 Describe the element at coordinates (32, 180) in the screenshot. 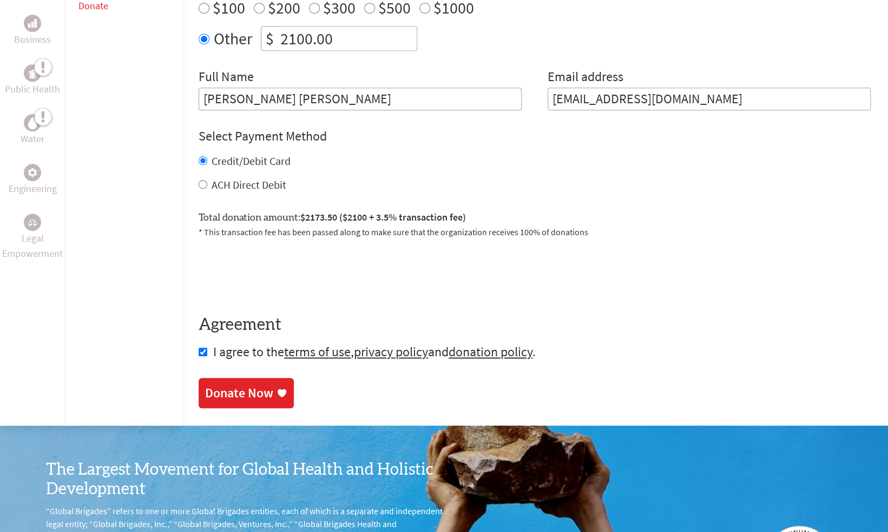

I see `a: EngineeringEngineering` at that location.